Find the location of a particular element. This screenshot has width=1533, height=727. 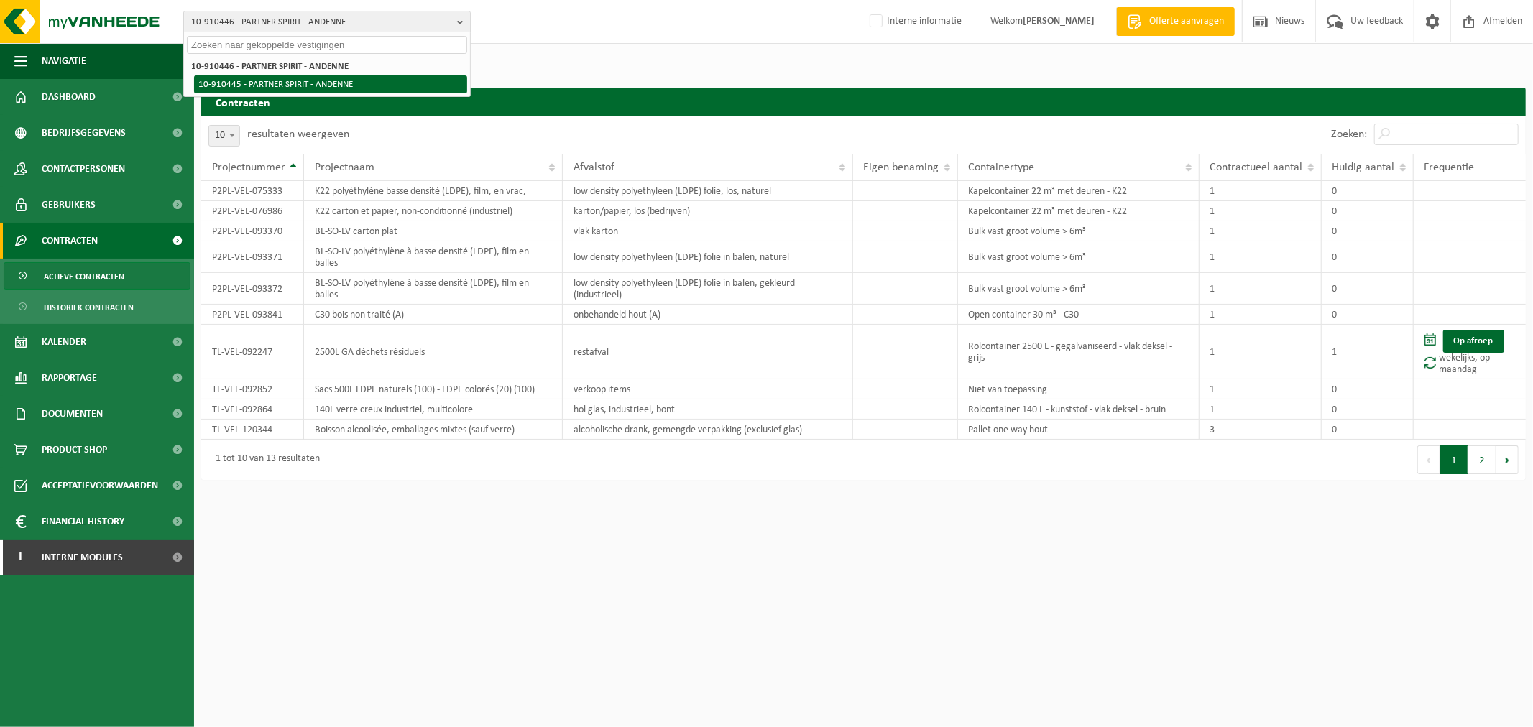

button: 2 is located at coordinates (1482, 460).